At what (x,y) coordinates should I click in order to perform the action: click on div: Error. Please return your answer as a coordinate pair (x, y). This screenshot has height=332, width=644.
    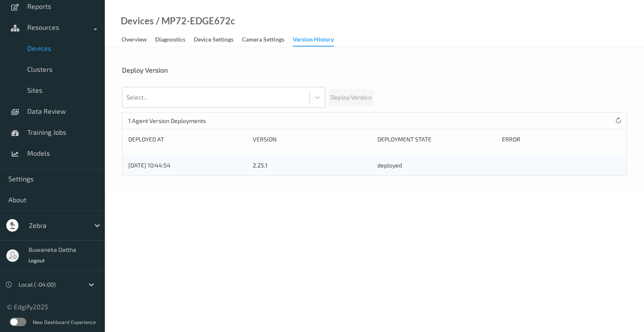
    Looking at the image, I should click on (561, 139).